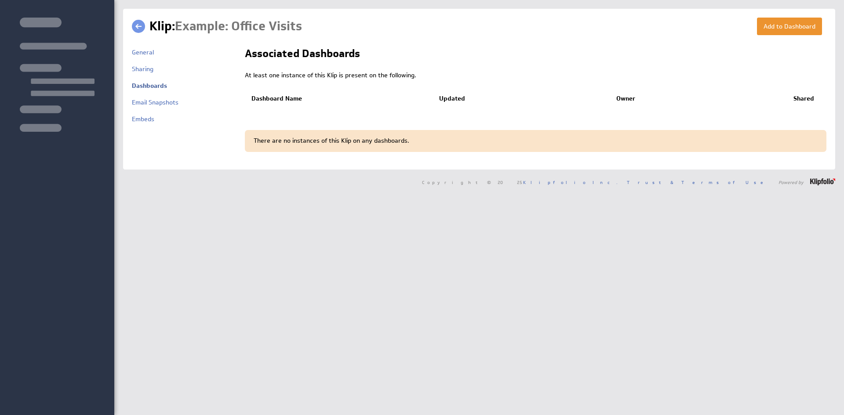  Describe the element at coordinates (536, 76) in the screenshot. I see `p: At least one instance of this Klip is present on the following .` at that location.